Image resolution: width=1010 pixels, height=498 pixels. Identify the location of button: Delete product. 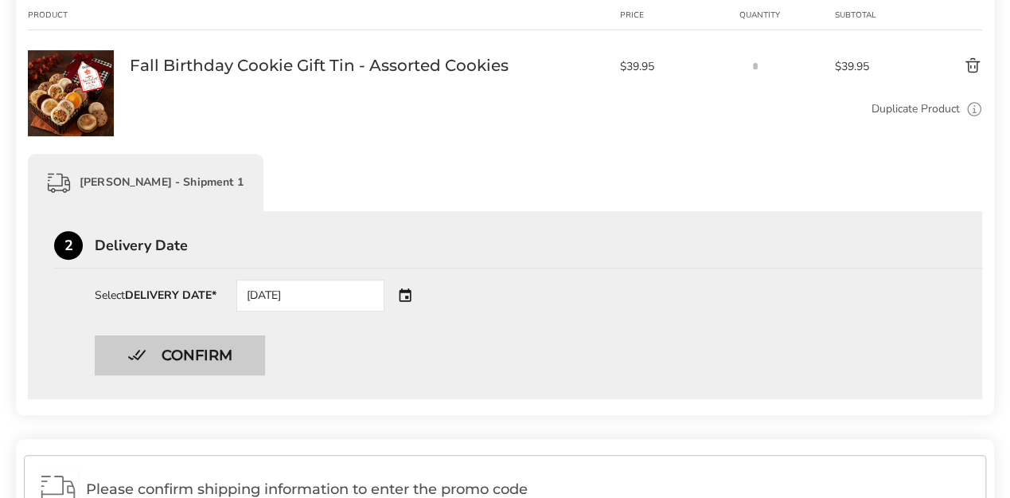
(942, 66).